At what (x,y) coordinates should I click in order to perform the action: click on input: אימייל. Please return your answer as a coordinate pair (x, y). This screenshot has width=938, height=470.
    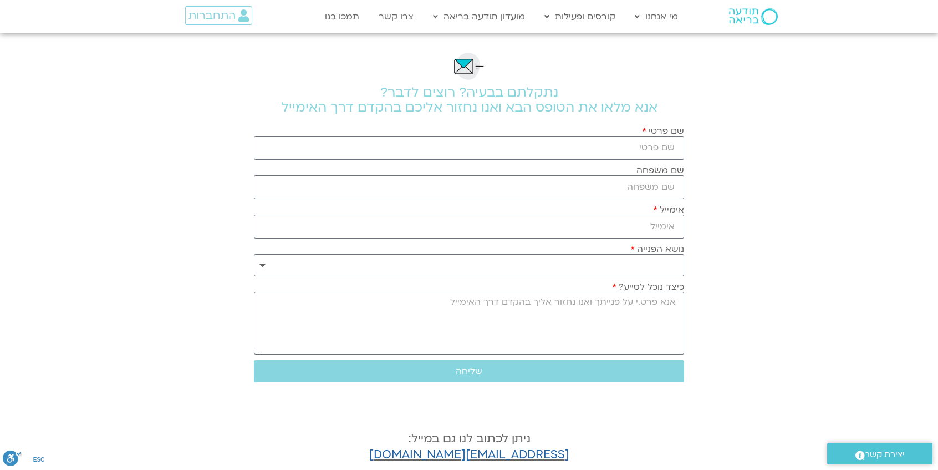
    Looking at the image, I should click on (469, 226).